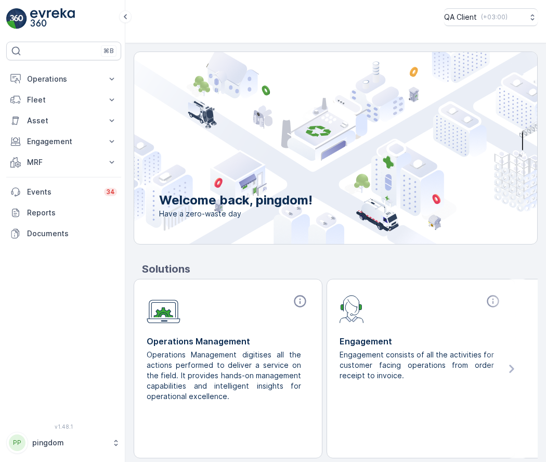 The image size is (546, 462). Describe the element at coordinates (109, 51) in the screenshot. I see `p: ⌘B` at that location.